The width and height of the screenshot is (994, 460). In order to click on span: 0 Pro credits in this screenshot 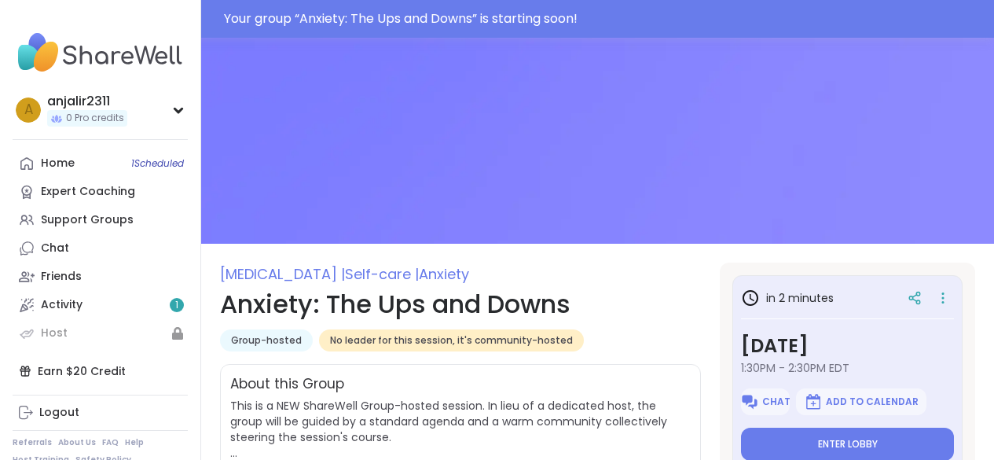, I will do `click(95, 118)`.